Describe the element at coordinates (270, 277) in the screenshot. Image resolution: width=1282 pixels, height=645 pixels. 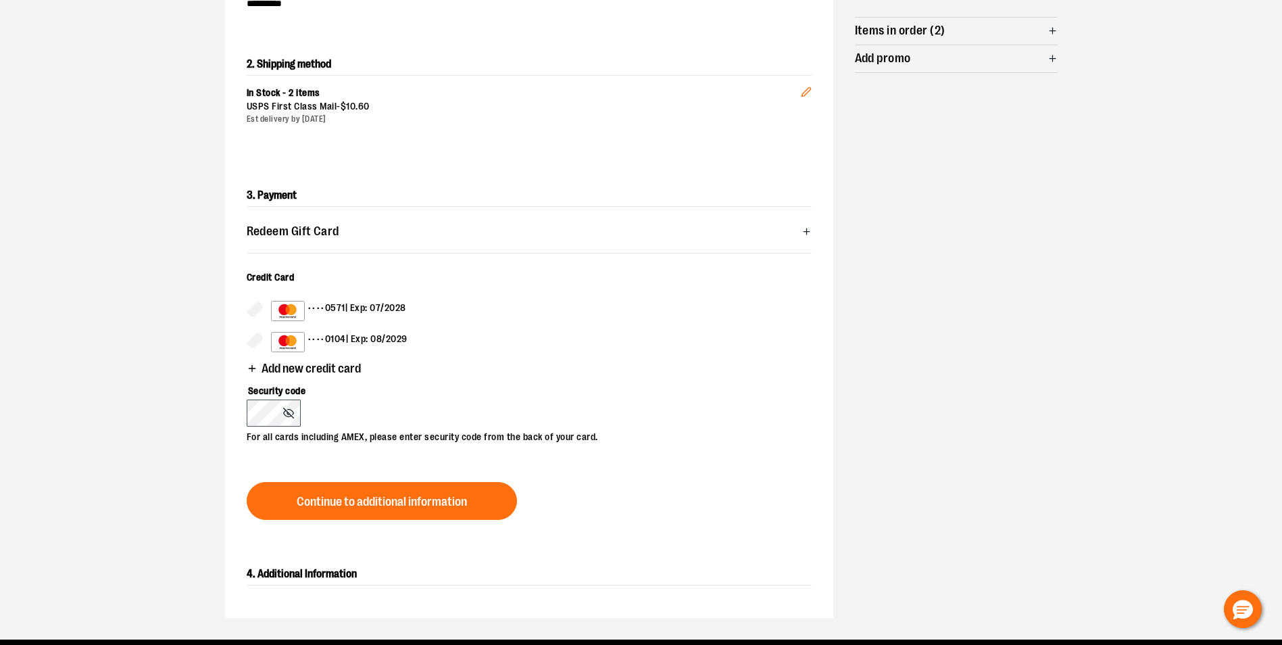
I see `span: Credit Card` at that location.